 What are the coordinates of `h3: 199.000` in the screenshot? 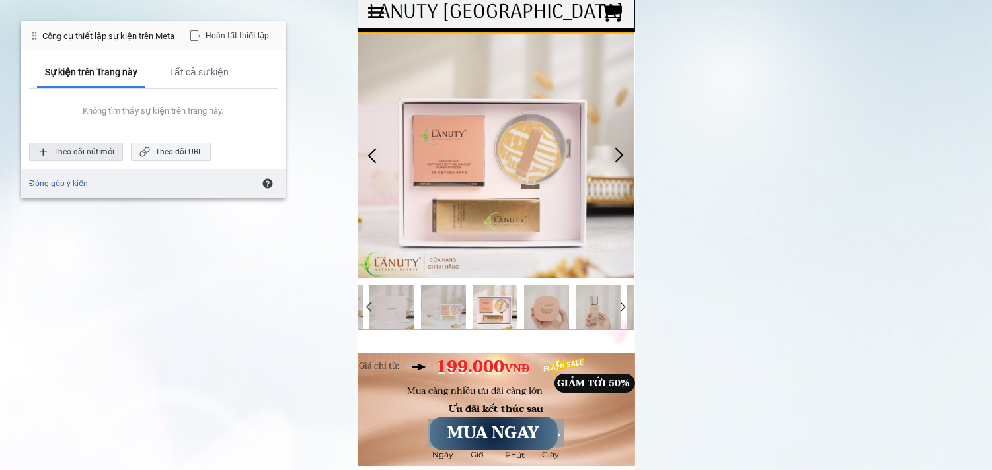 It's located at (496, 367).